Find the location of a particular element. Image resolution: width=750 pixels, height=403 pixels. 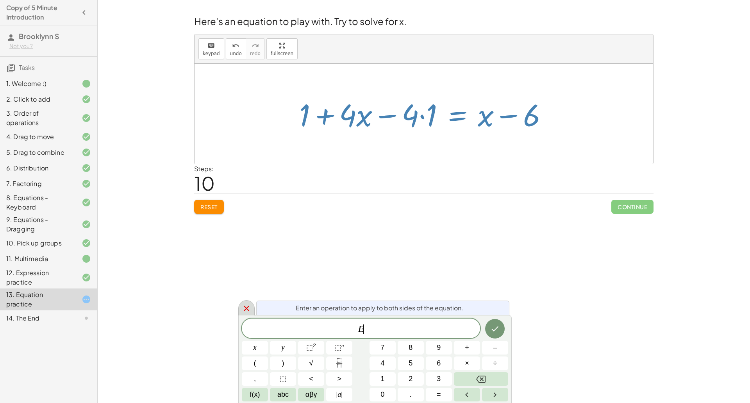

button: Absolute value is located at coordinates (339, 394).